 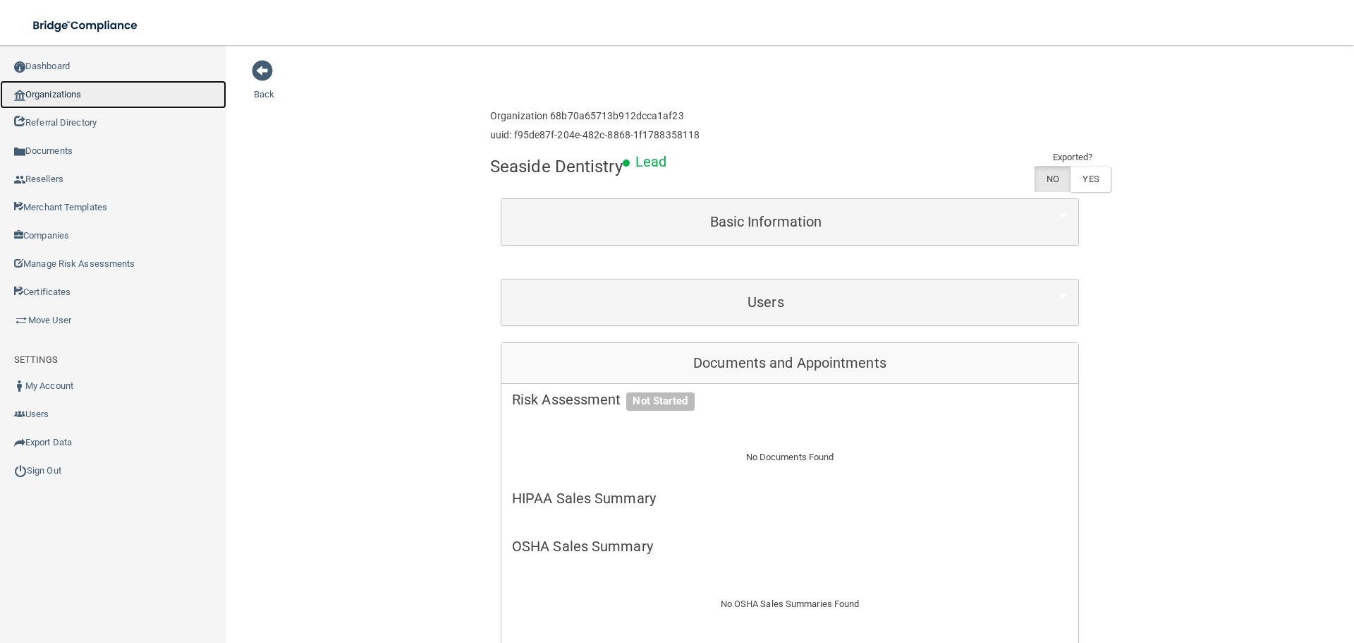 What do you see at coordinates (766, 221) in the screenshot?
I see `h5: Basic Information` at bounding box center [766, 221].